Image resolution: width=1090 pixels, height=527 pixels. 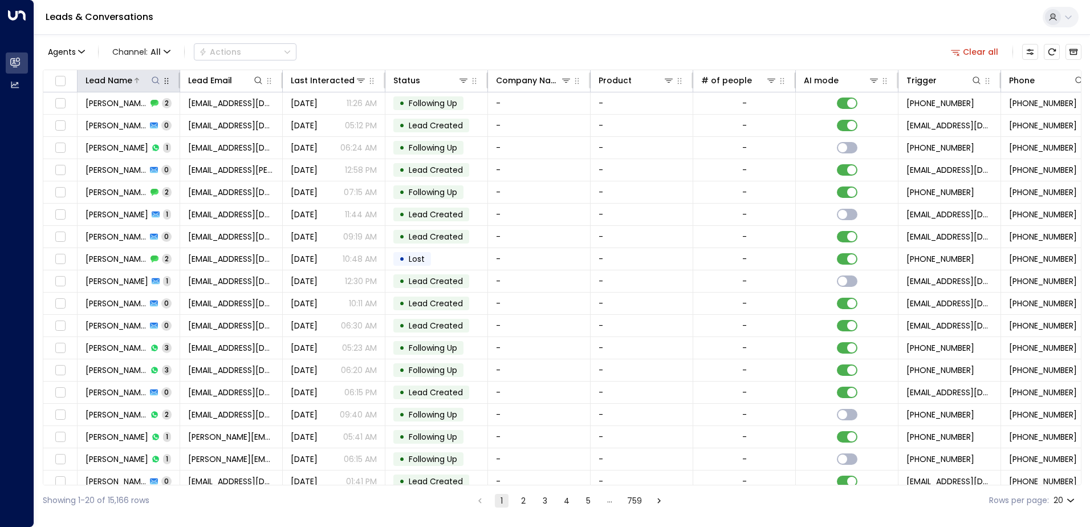 I want to click on p: 05:12 PM, so click(x=361, y=125).